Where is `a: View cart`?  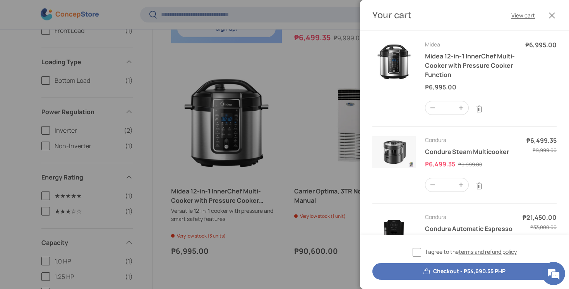
a: View cart is located at coordinates (523, 15).